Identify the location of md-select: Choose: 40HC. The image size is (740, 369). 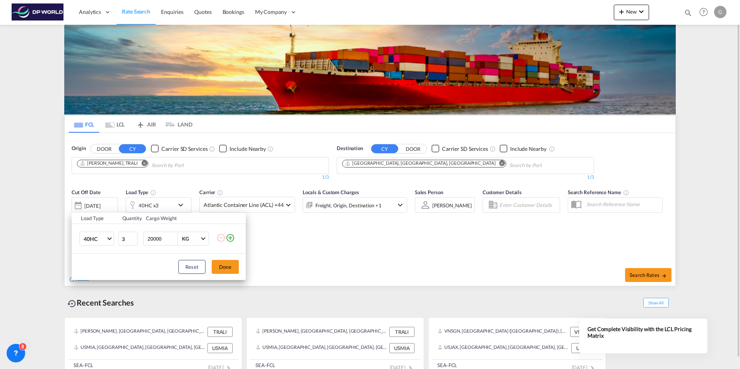
(97, 239).